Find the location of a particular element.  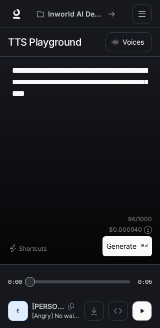

p: Inworld AI Demos is located at coordinates (76, 14).